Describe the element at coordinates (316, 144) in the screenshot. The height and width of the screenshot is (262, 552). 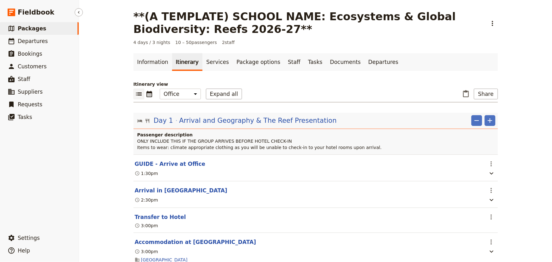
I see `p: ONLY INCLUDE THIS IF THE GROUP ARRIVES BEFORE HOTEL CHECK-IN Items to wear: climate appropriate c...` at that location.